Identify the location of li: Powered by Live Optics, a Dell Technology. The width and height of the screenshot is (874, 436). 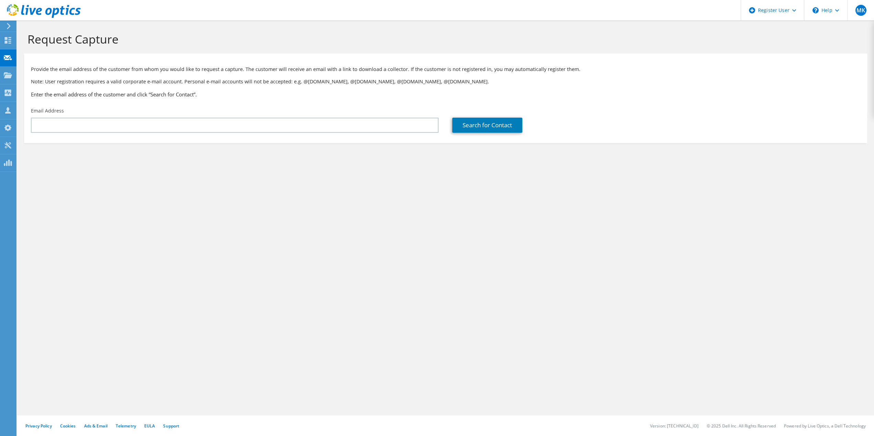
(825, 426).